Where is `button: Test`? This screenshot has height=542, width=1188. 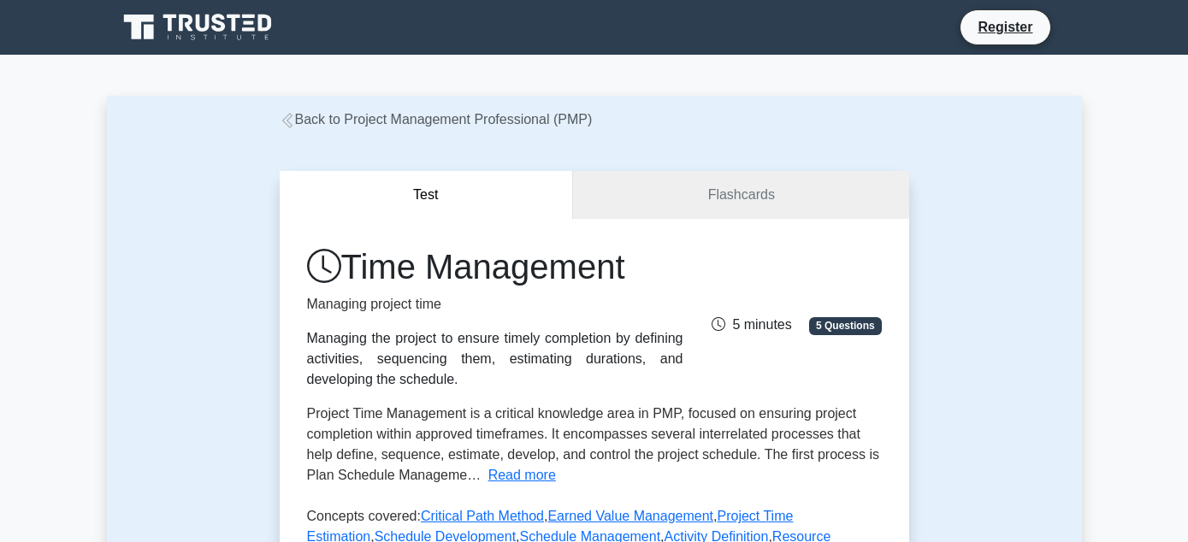
button: Test is located at coordinates (427, 195).